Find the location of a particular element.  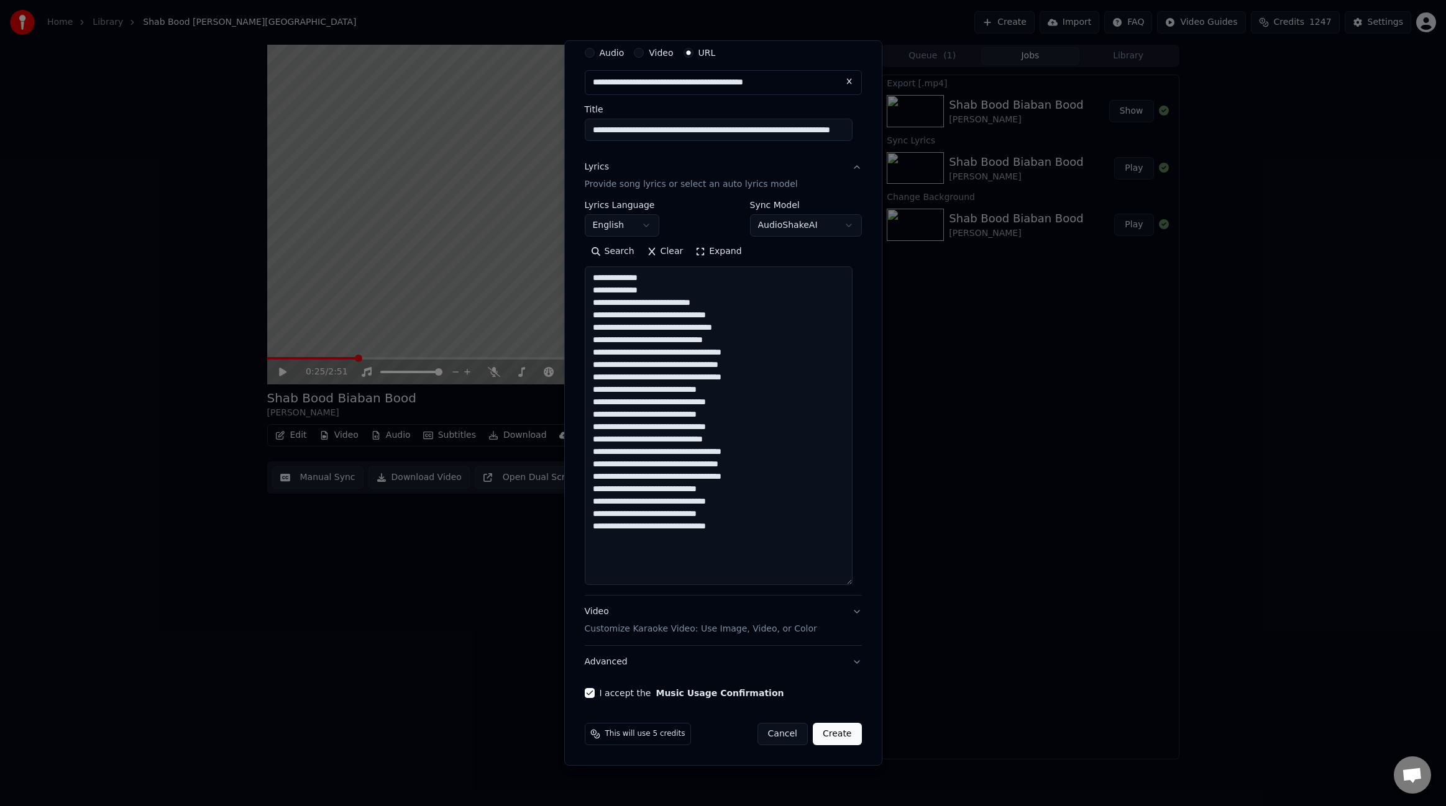

p: Provide song lyrics or select an auto lyrics model is located at coordinates (691, 185).